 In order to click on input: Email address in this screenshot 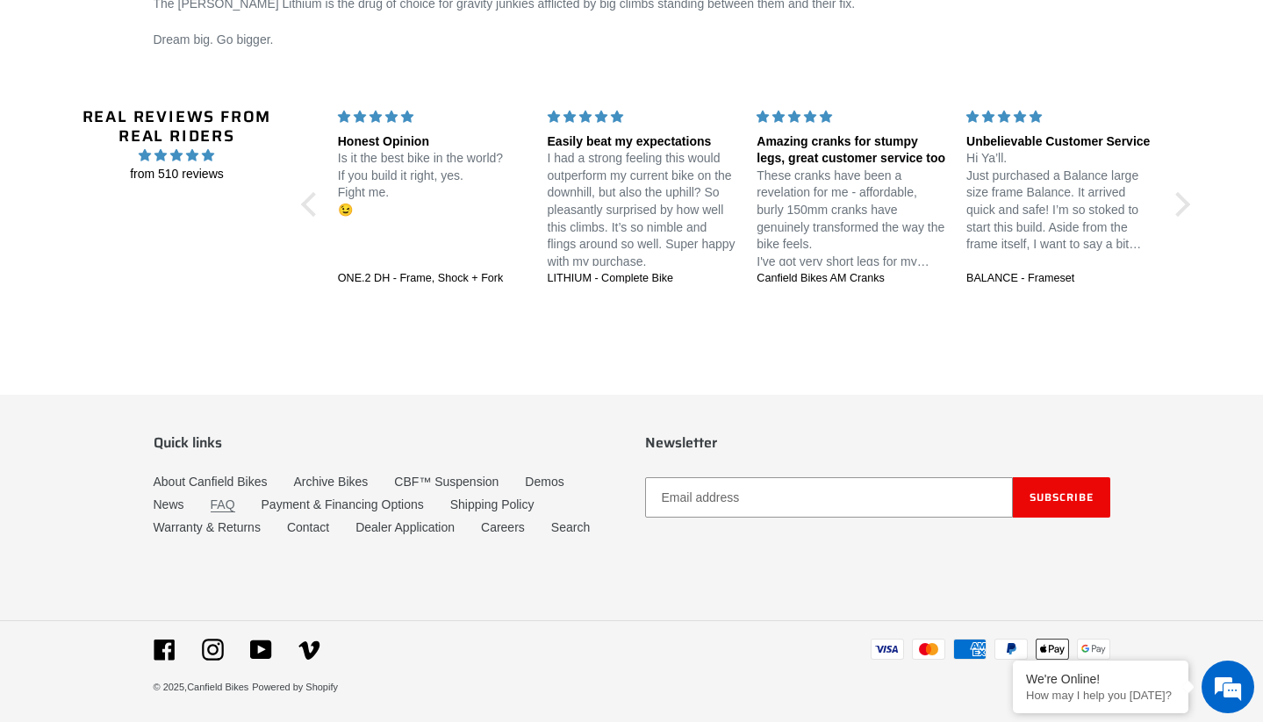, I will do `click(829, 498)`.